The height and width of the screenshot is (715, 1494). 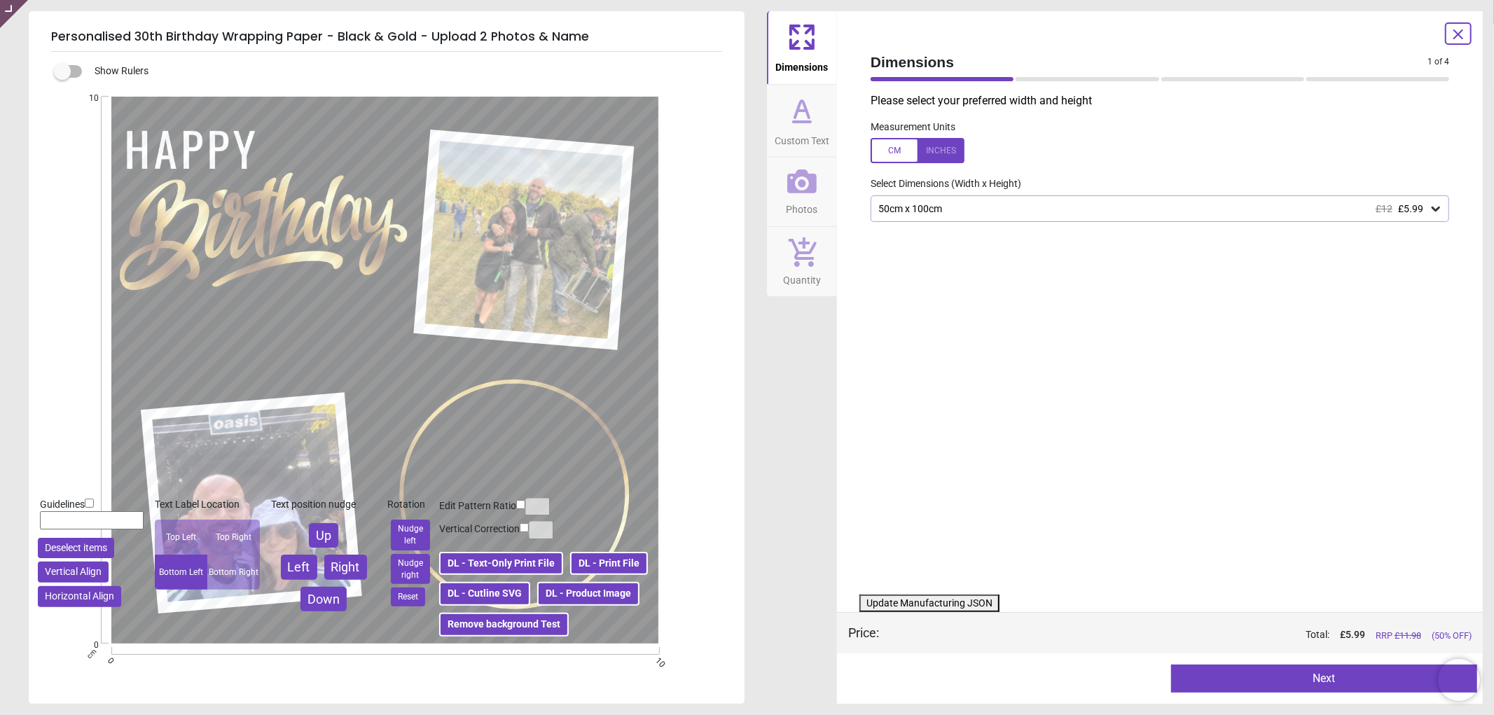 I want to click on button: Horizontal Align, so click(x=79, y=597).